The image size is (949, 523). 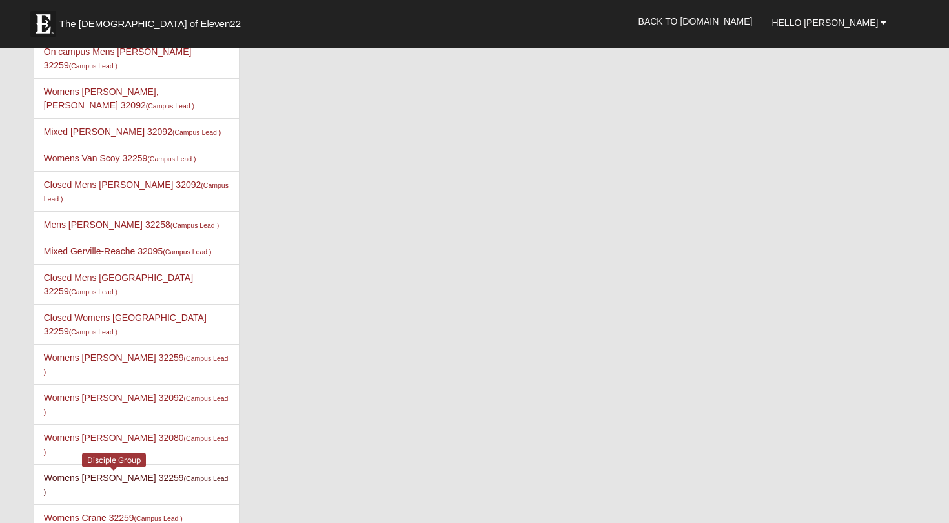 What do you see at coordinates (120, 158) in the screenshot?
I see `a: Womens Van Scoy 32259(Campus Lead )` at bounding box center [120, 158].